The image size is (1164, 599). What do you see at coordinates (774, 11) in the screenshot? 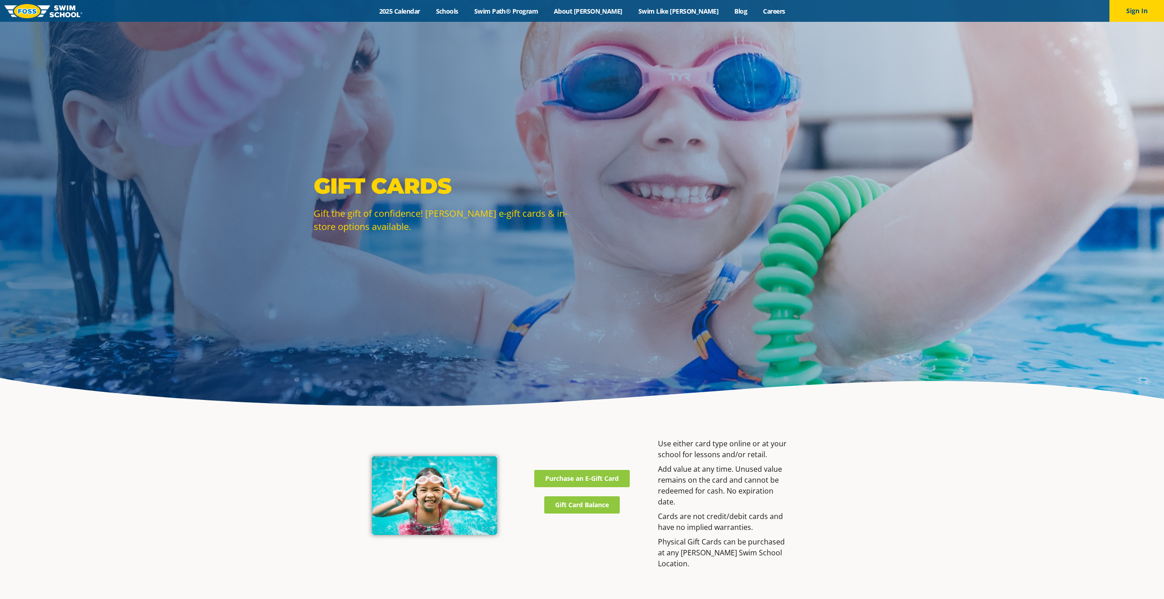
I see `a: Careers` at bounding box center [774, 11].